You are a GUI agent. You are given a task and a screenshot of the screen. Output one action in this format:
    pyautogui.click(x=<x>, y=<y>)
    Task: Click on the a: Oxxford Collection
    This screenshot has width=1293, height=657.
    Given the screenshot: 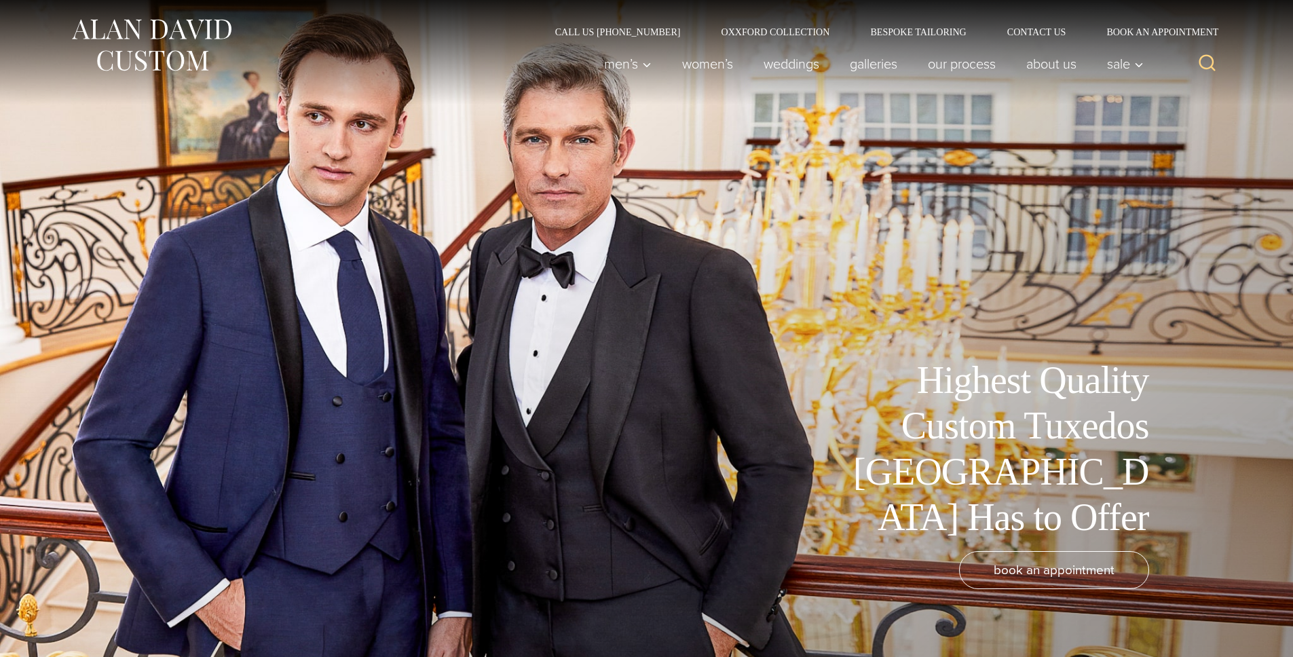 What is the action you would take?
    pyautogui.click(x=775, y=32)
    